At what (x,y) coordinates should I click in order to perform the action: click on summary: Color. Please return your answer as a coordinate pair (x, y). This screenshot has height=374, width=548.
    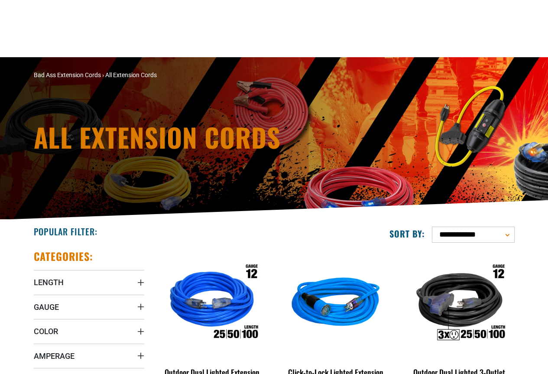
    Looking at the image, I should click on (89, 331).